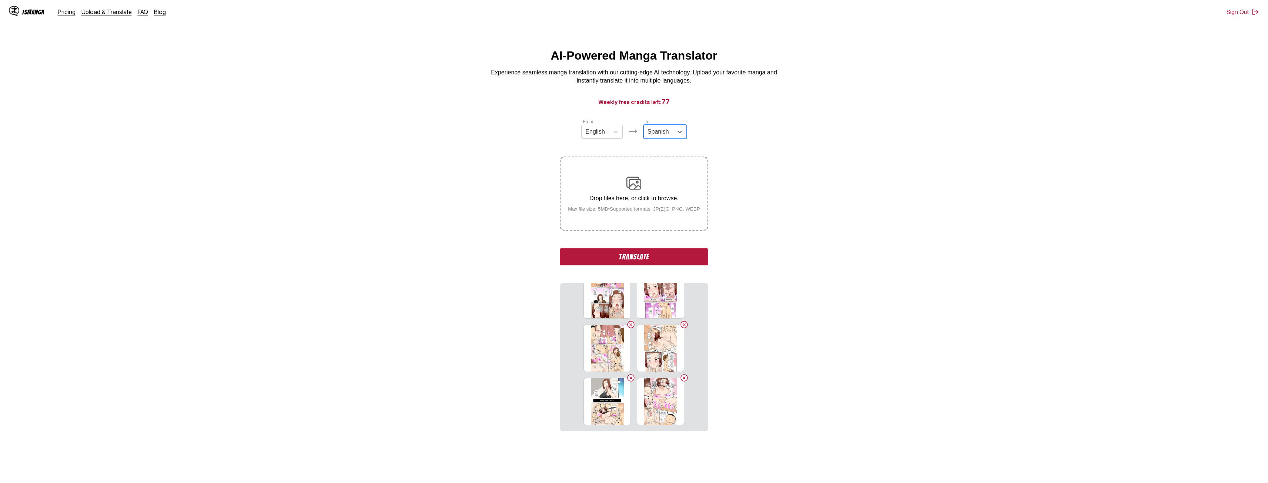  I want to click on label: To, so click(647, 122).